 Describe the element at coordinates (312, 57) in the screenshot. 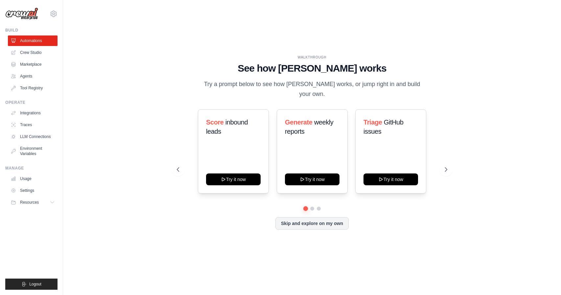

I see `div: WALKTHROUGH` at that location.